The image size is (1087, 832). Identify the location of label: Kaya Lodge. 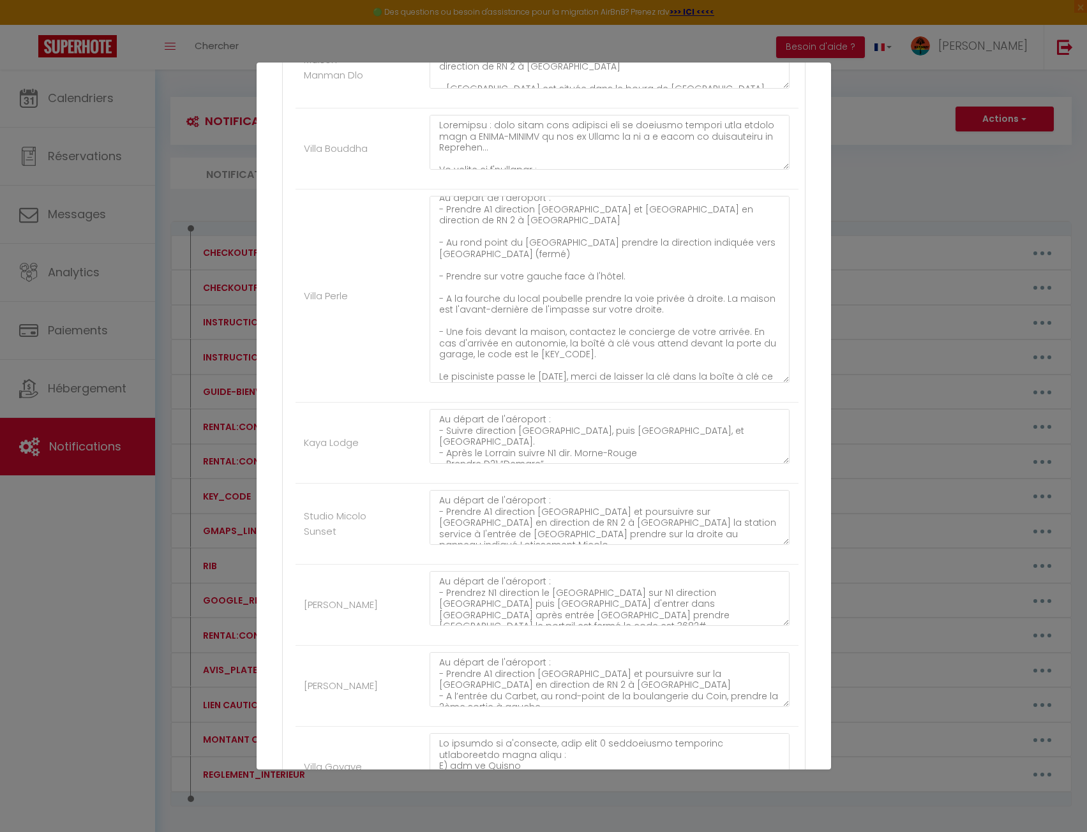
(331, 443).